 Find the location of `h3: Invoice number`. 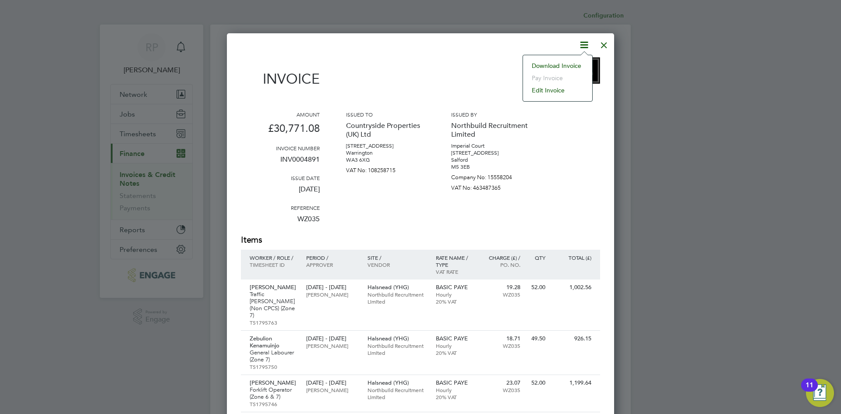

h3: Invoice number is located at coordinates (280, 148).